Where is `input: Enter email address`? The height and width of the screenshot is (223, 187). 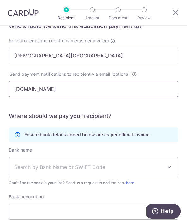
input: Enter email address is located at coordinates (94, 89).